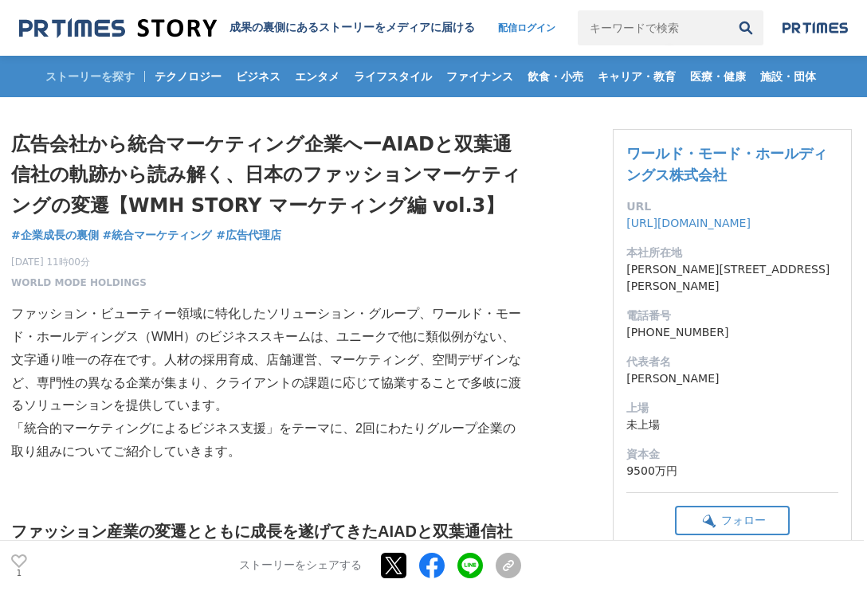 This screenshot has height=591, width=867. Describe the element at coordinates (266, 532) in the screenshot. I see `h2: ファッション産業の変遷とともに成長を遂げてきたAIADと双葉通信社` at that location.